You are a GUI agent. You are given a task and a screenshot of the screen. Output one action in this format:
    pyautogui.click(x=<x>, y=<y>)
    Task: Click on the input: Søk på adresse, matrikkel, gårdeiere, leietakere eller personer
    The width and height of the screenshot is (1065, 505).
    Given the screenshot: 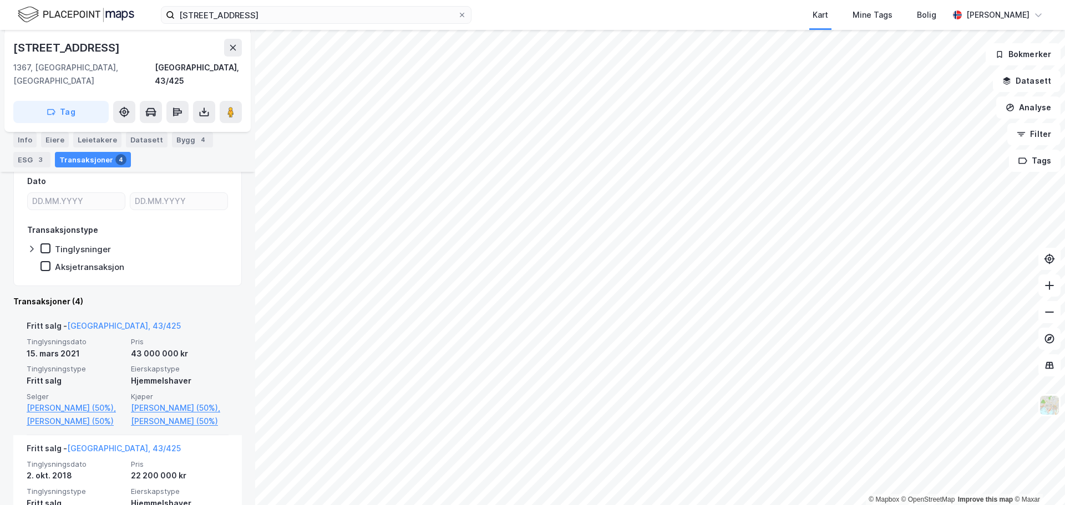 What is the action you would take?
    pyautogui.click(x=316, y=15)
    